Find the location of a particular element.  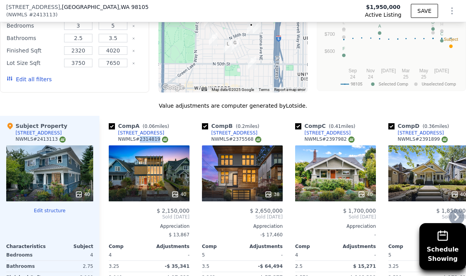

a: Report a map error is located at coordinates (290, 89).